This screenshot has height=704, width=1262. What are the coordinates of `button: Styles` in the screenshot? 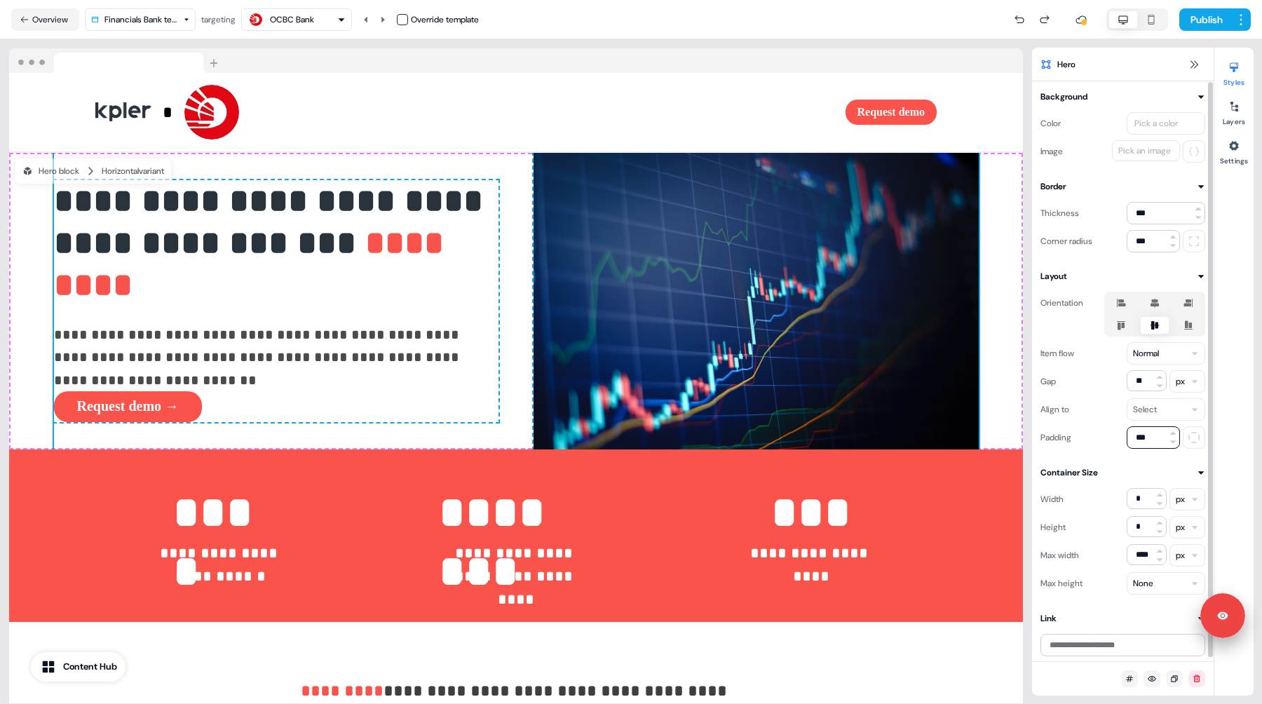 It's located at (1234, 71).